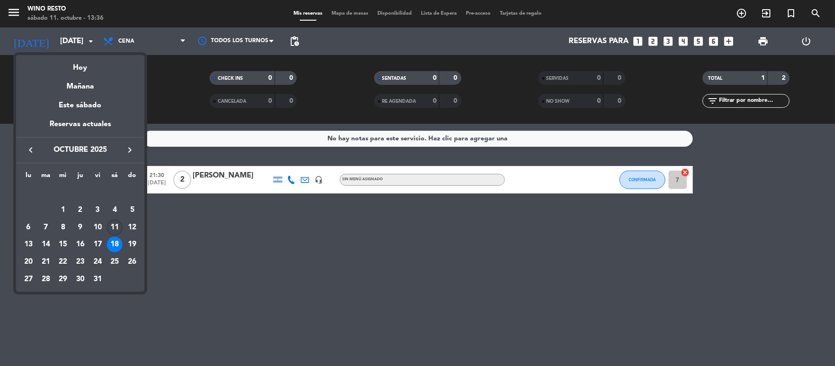 This screenshot has width=835, height=366. What do you see at coordinates (132, 210) in the screenshot?
I see `div: 5` at bounding box center [132, 210].